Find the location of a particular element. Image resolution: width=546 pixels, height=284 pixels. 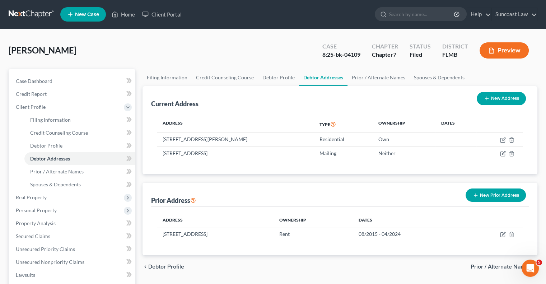

button: Prior / Alternate Names chevron_right is located at coordinates (504, 267).